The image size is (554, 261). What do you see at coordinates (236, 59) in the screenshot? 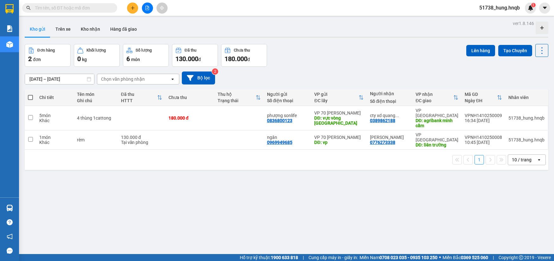
I see `span: 180.000` at bounding box center [236, 59].